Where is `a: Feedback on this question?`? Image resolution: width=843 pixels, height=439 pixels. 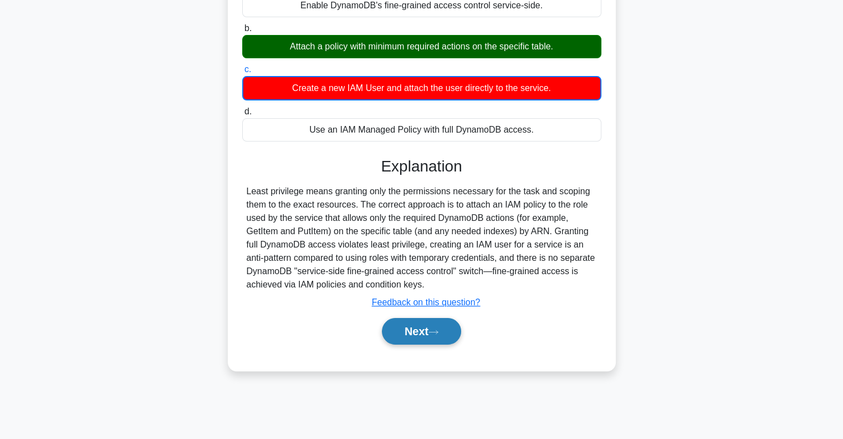
a: Feedback on this question? is located at coordinates (426, 302).